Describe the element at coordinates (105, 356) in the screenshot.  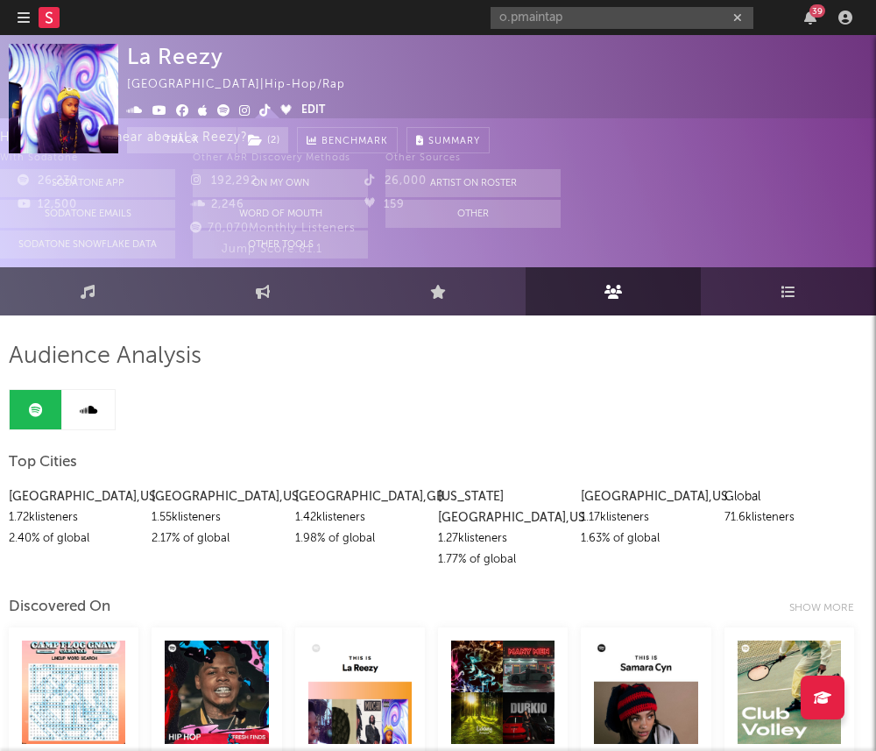
I see `span: Audience Analysis` at that location.